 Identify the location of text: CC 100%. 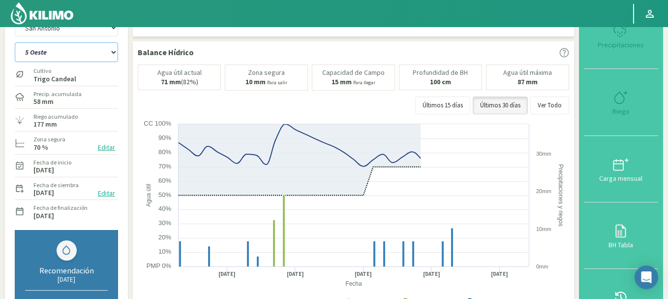
(157, 123).